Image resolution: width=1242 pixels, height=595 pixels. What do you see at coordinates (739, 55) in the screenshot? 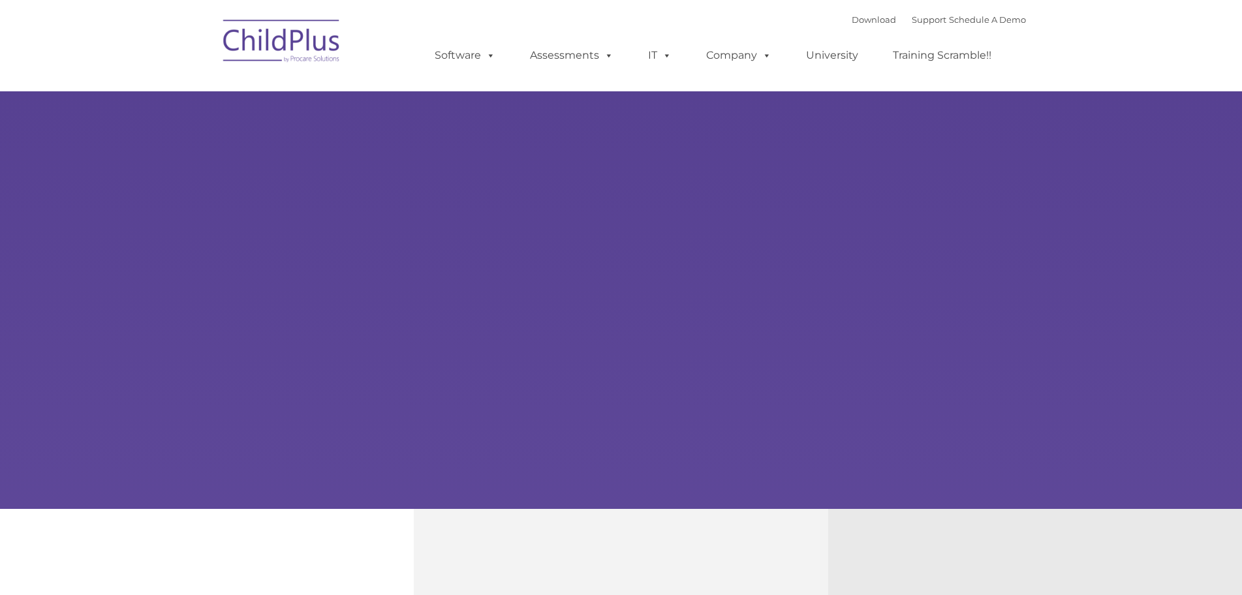
I see `a: Company` at bounding box center [739, 55].